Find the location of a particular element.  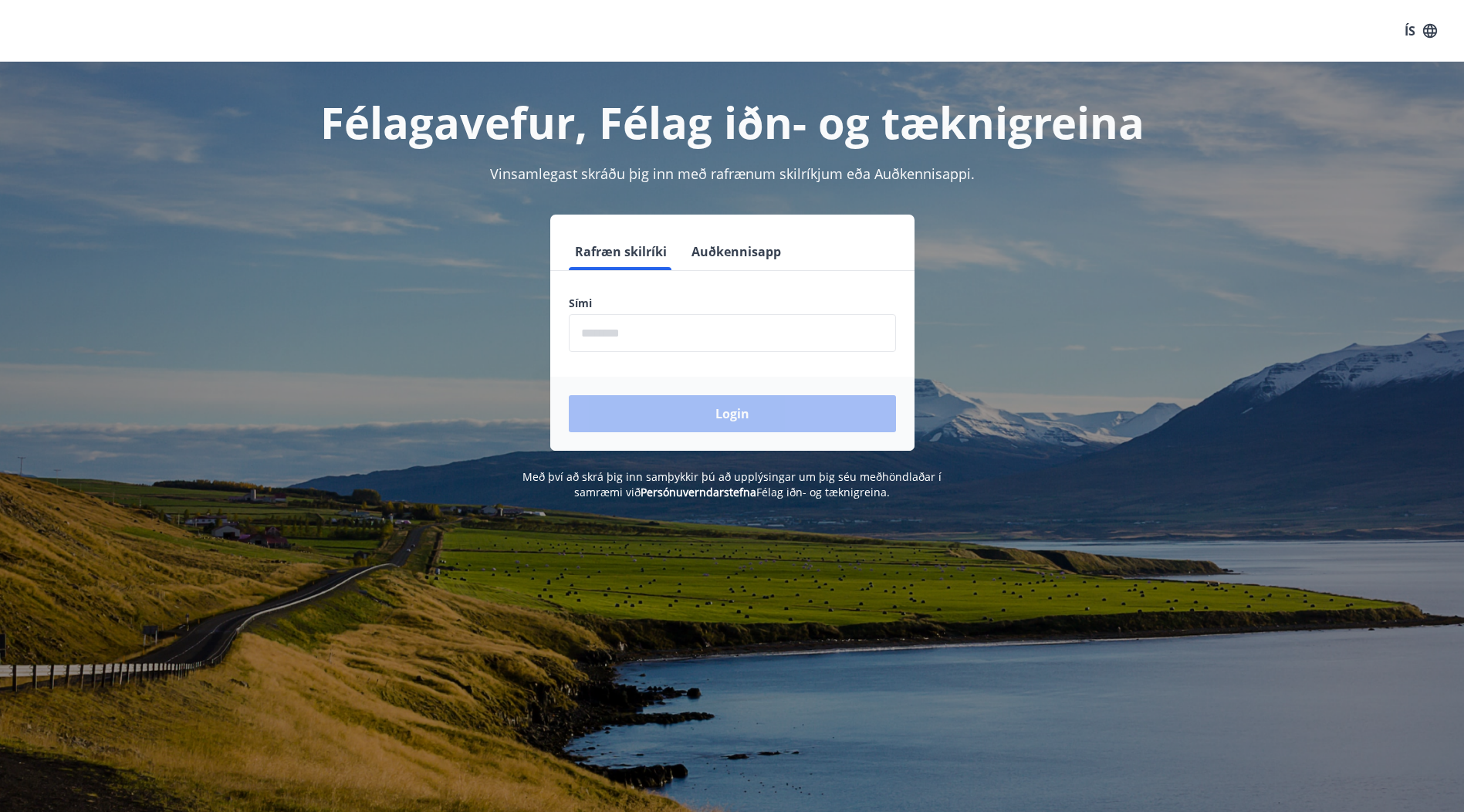

button: Auðkennisapp is located at coordinates (736, 252).